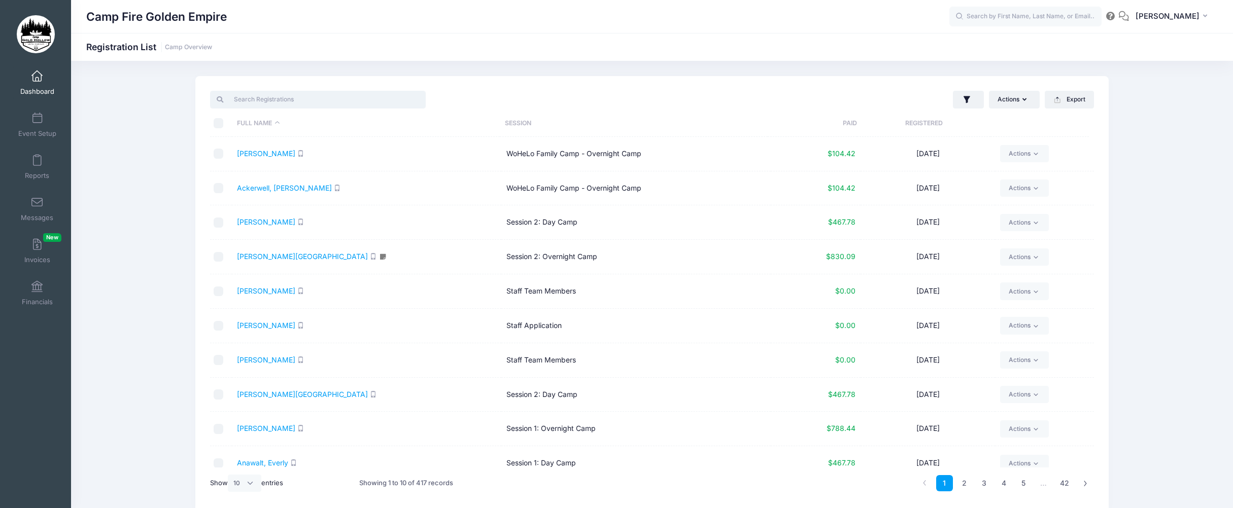 The width and height of the screenshot is (1233, 508). Describe the element at coordinates (149, 47) in the screenshot. I see `h1: Registration List` at that location.